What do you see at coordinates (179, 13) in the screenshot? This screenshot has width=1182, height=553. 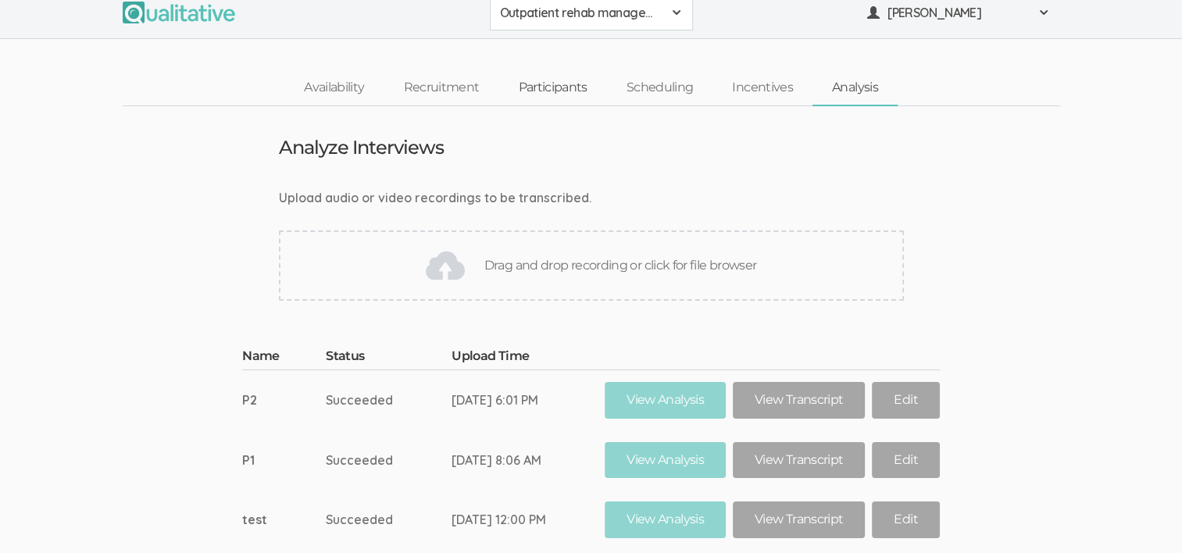 I see `img: Qualitative` at bounding box center [179, 13].